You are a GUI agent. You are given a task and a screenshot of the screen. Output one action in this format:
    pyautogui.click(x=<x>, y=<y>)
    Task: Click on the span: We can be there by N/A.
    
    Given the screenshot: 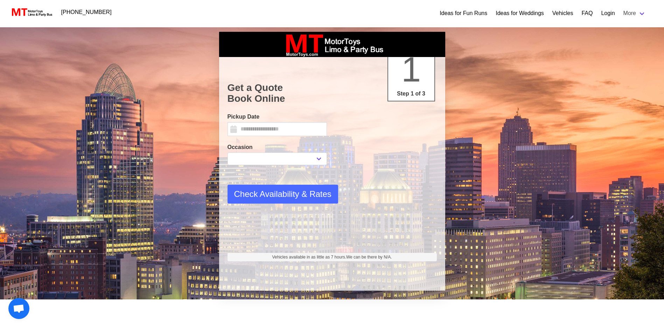 What is the action you would take?
    pyautogui.click(x=369, y=257)
    